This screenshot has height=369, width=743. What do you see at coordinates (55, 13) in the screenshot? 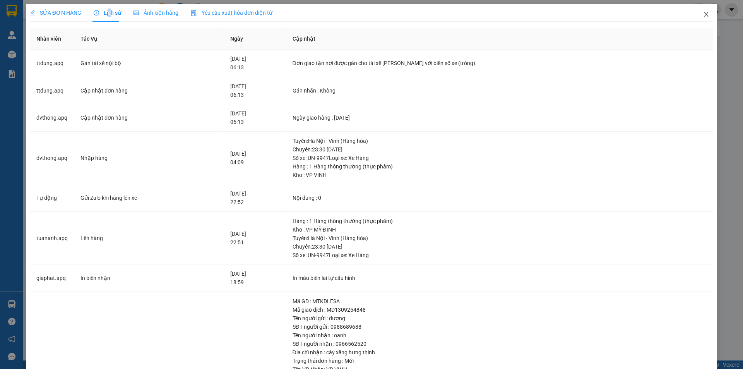
I see `span: SỬA ĐƠN HÀNG` at bounding box center [55, 13].